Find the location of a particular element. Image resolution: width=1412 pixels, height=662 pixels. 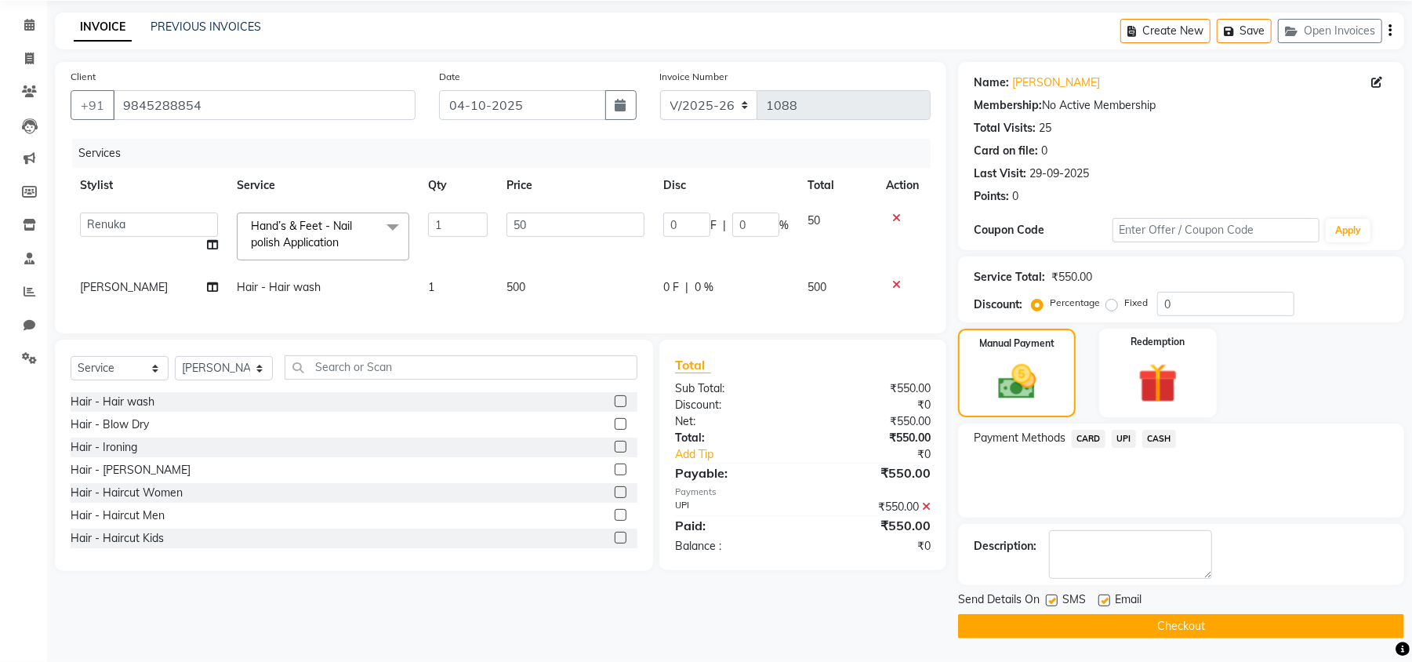

a: x is located at coordinates (342, 242).